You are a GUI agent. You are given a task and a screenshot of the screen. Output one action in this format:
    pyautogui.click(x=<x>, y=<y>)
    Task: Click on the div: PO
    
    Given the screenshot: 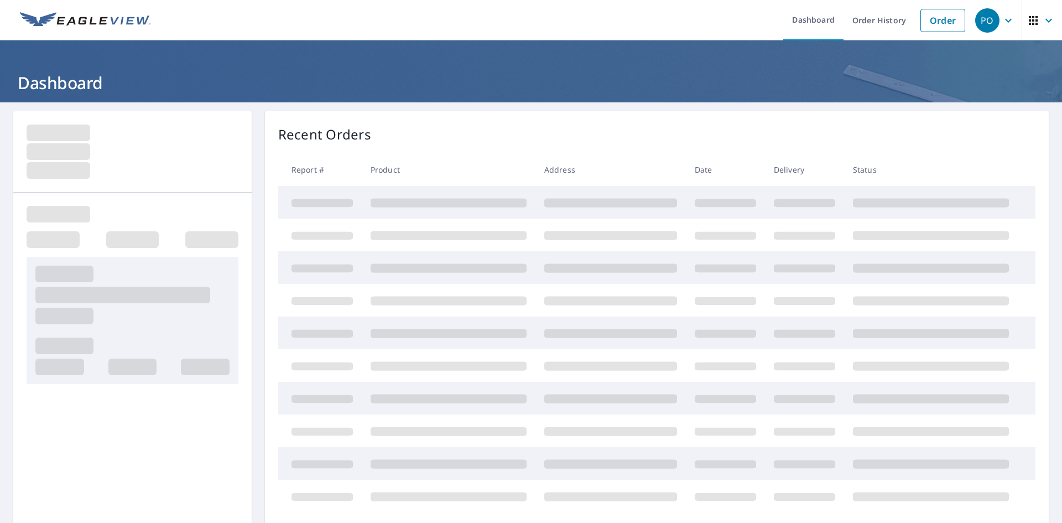 What is the action you would take?
    pyautogui.click(x=988, y=20)
    